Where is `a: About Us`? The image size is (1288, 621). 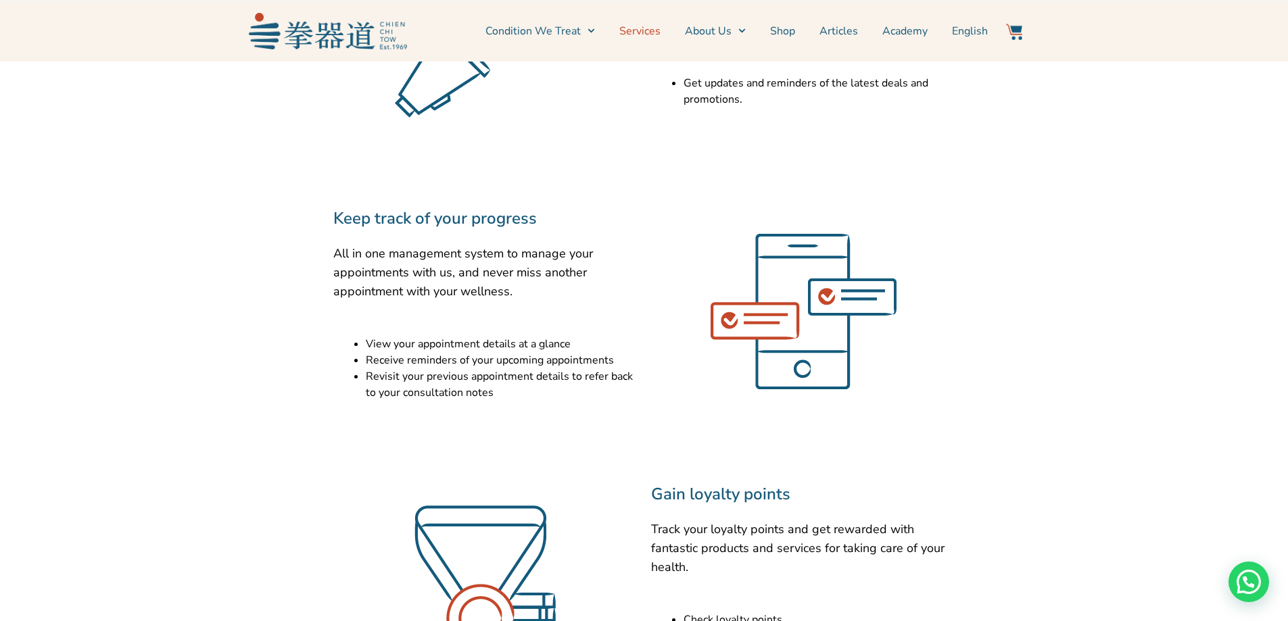
a: About Us is located at coordinates (715, 31).